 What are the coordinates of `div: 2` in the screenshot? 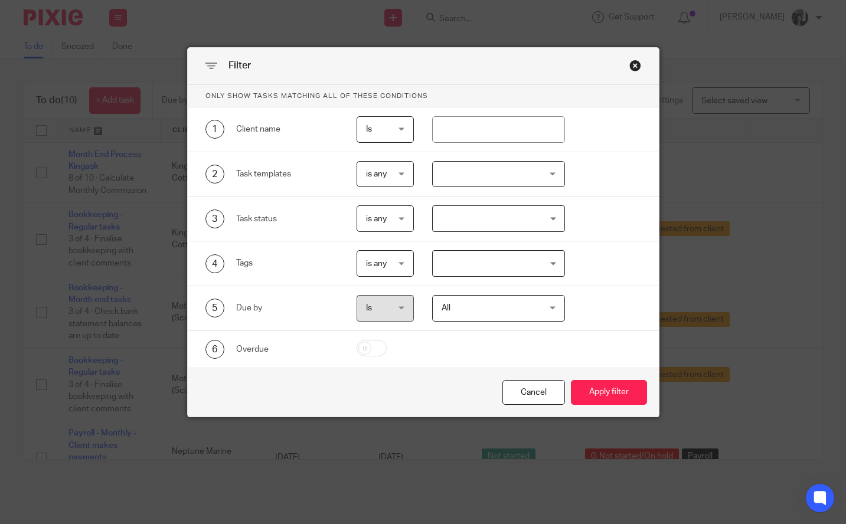 It's located at (215, 174).